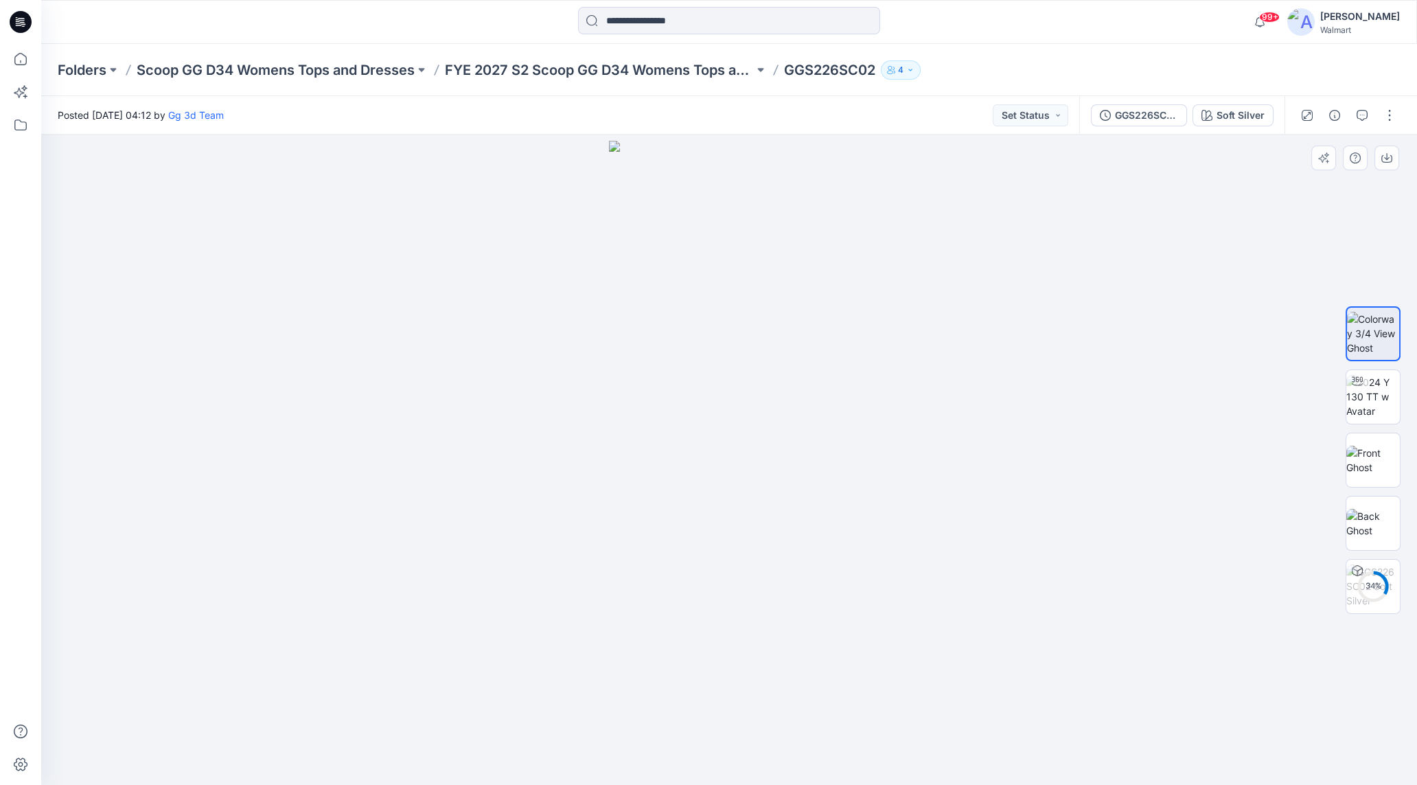 This screenshot has height=785, width=1417. Describe the element at coordinates (1269, 17) in the screenshot. I see `span: 99+` at that location.